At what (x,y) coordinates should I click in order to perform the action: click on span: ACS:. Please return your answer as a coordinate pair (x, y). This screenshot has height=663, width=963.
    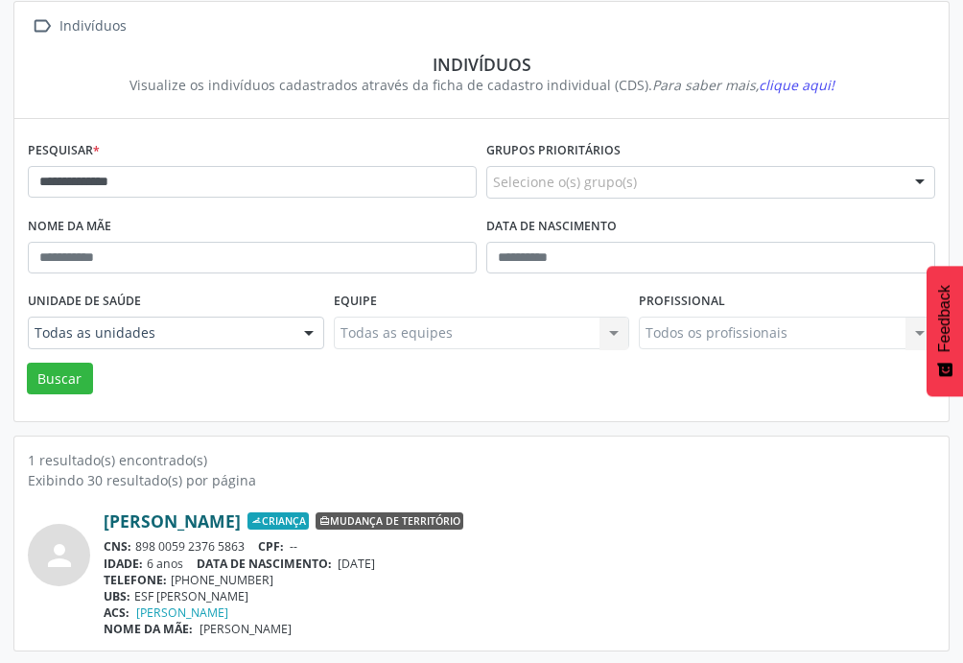
    Looking at the image, I should click on (116, 612).